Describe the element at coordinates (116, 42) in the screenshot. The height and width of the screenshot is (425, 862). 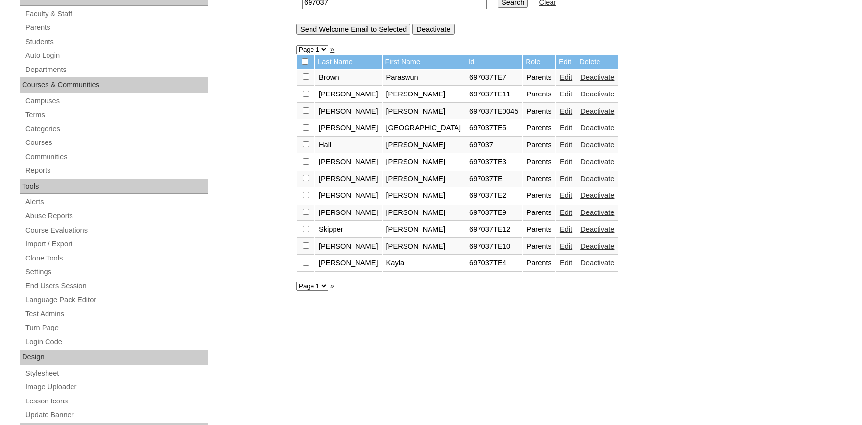
I see `a: Students` at that location.